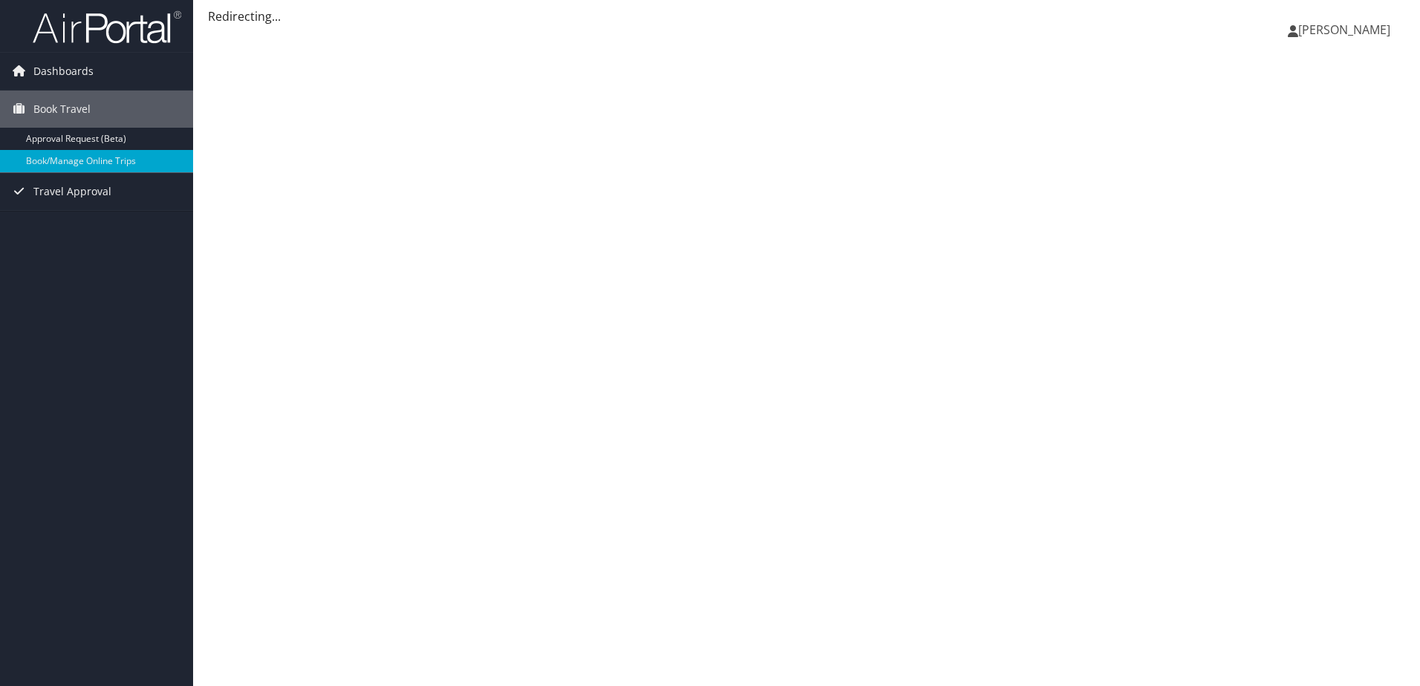 This screenshot has width=1420, height=686. I want to click on img: airportal-logo.png, so click(107, 27).